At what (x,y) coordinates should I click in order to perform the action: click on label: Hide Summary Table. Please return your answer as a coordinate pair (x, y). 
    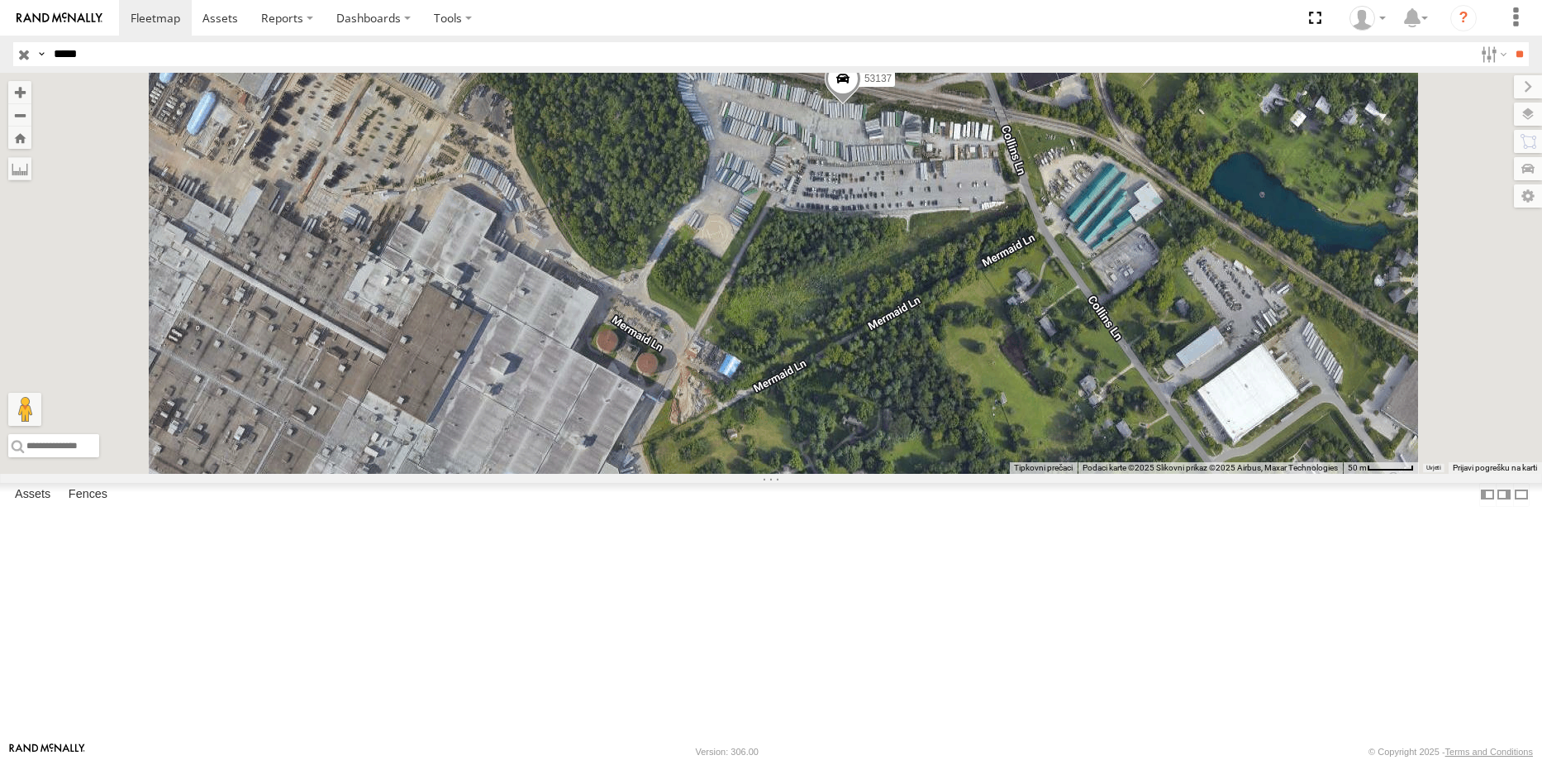
    Looking at the image, I should click on (1522, 494).